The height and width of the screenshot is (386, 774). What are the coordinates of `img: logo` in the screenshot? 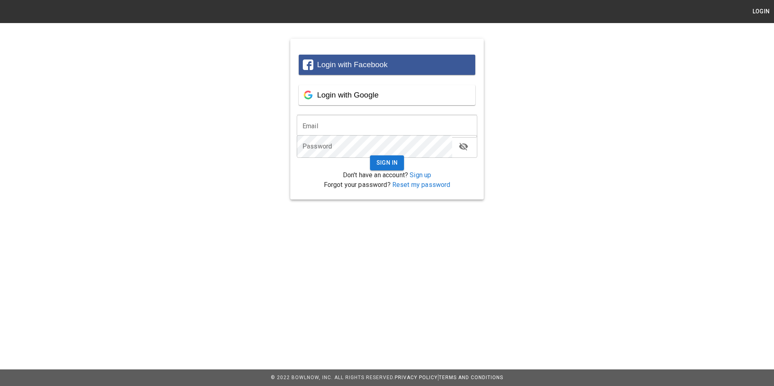 It's located at (26, 11).